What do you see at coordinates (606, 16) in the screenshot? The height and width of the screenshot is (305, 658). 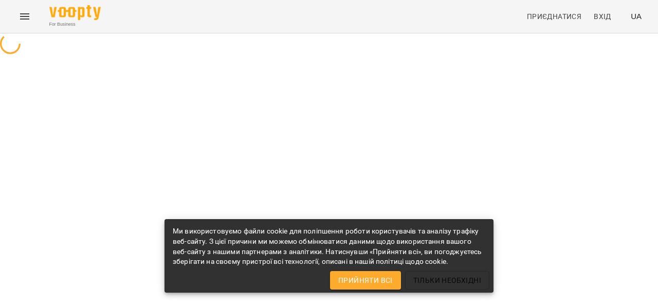 I see `a: Вхід` at bounding box center [606, 16].